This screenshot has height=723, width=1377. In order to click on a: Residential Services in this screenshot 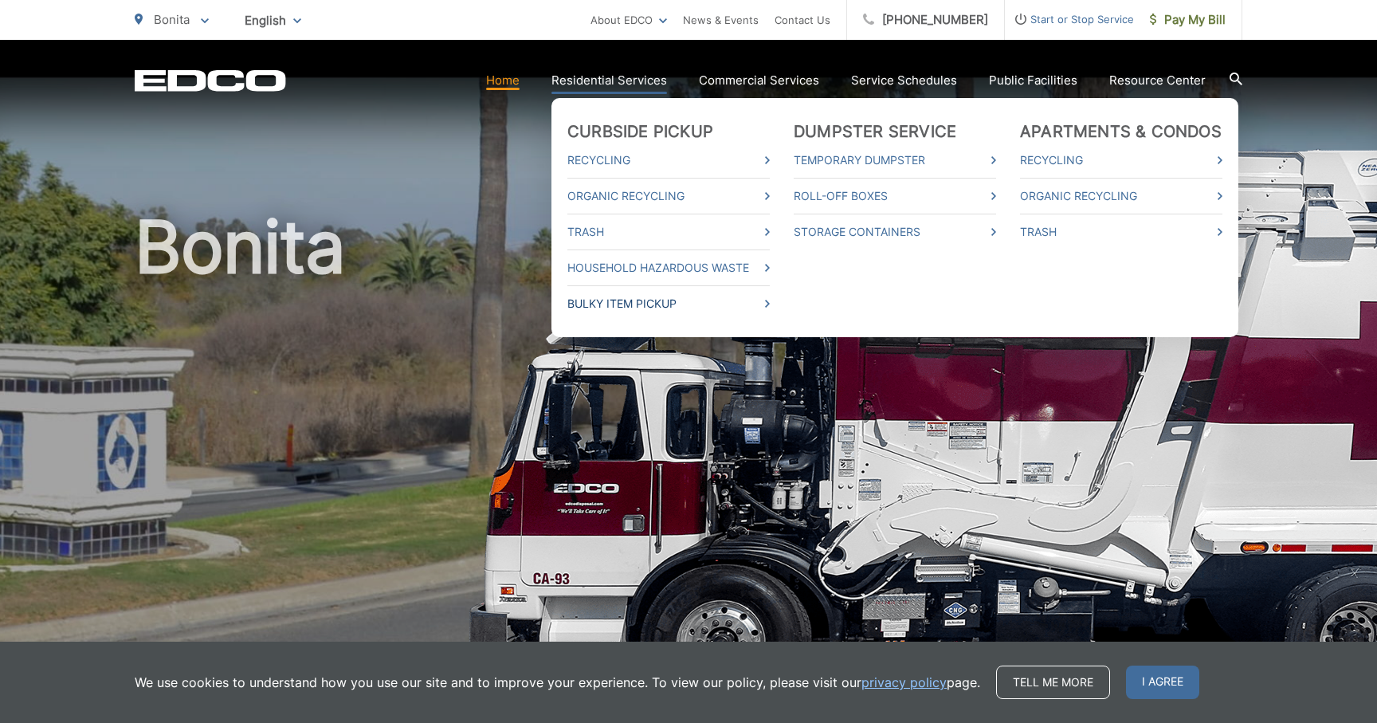, I will do `click(609, 80)`.